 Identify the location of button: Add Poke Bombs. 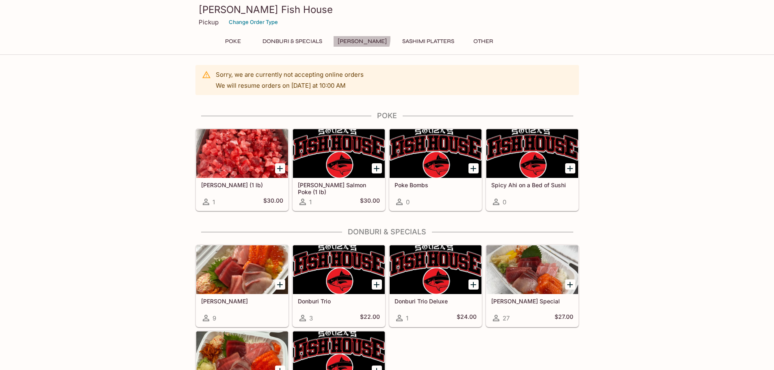
(473, 168).